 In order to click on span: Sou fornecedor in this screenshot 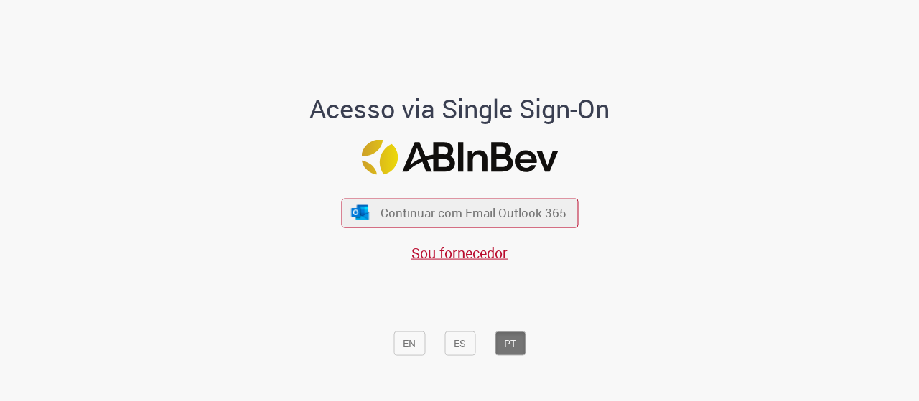, I will do `click(459, 252)`.